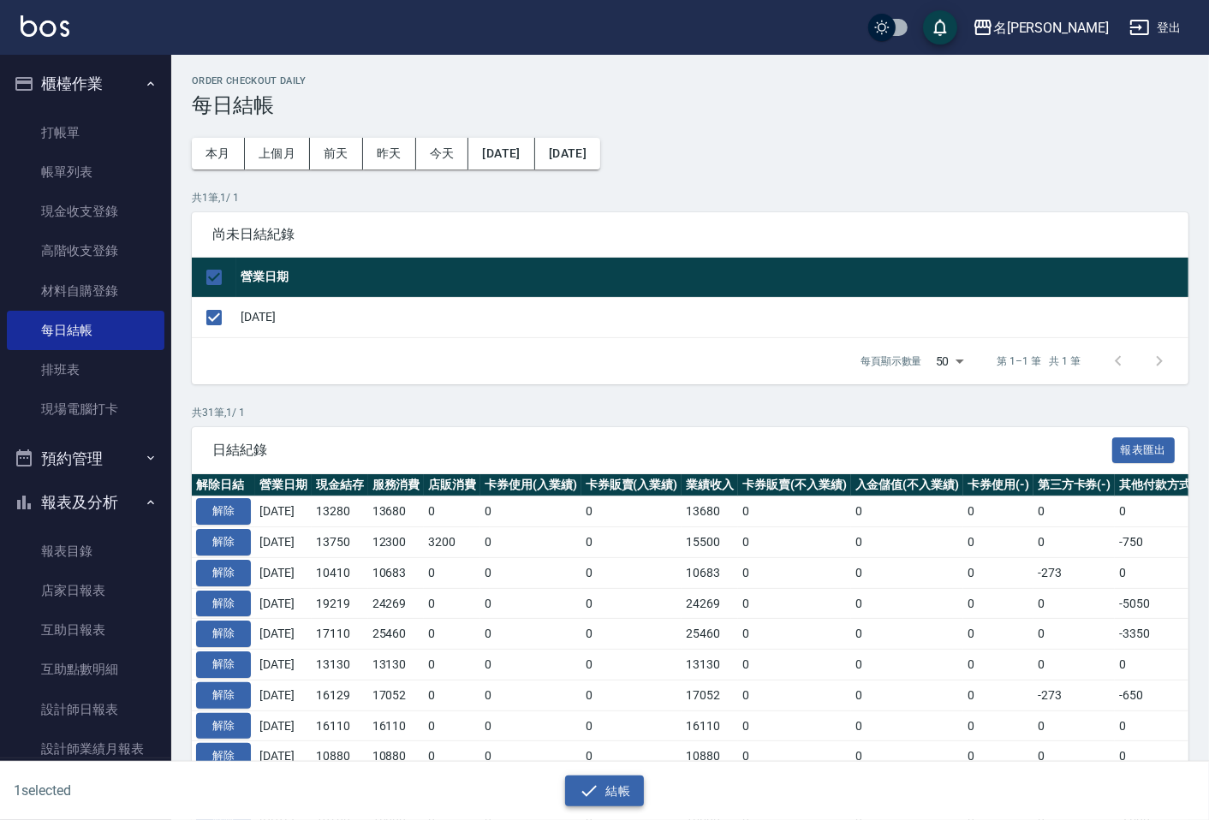  What do you see at coordinates (396, 726) in the screenshot?
I see `td: 16110` at bounding box center [396, 726].